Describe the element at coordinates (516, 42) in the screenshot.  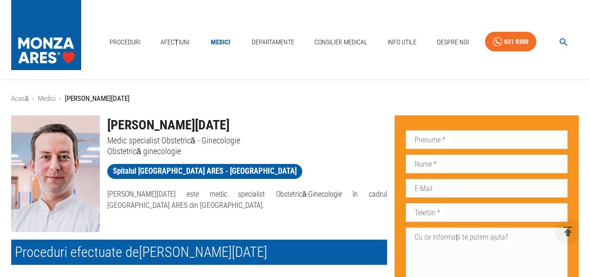
I see `div: 031 9300` at that location.